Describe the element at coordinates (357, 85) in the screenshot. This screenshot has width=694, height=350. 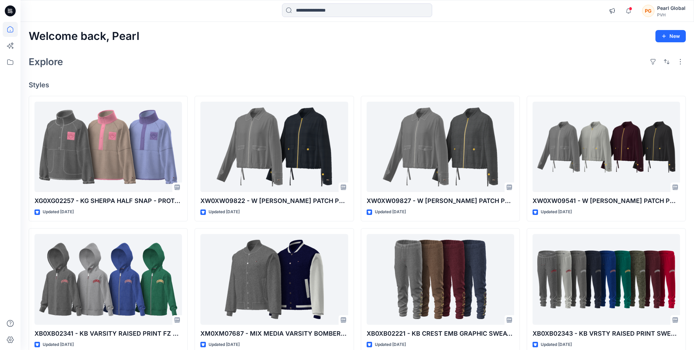
I see `h4: Styles` at that location.